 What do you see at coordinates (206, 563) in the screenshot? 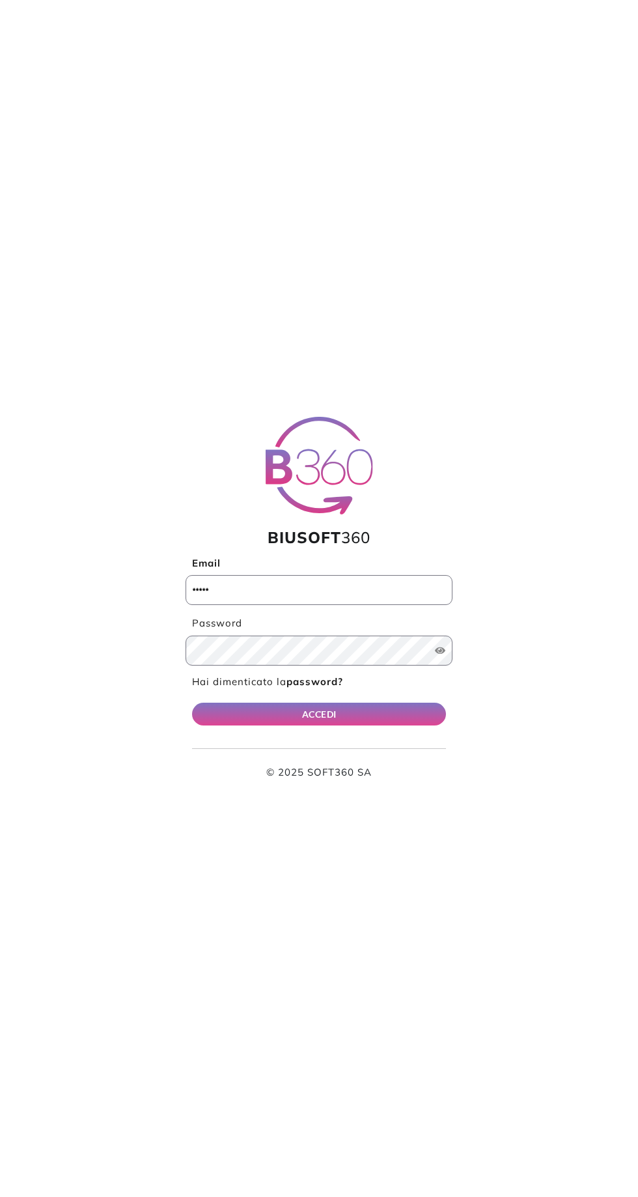
I see `b: Email` at bounding box center [206, 563].